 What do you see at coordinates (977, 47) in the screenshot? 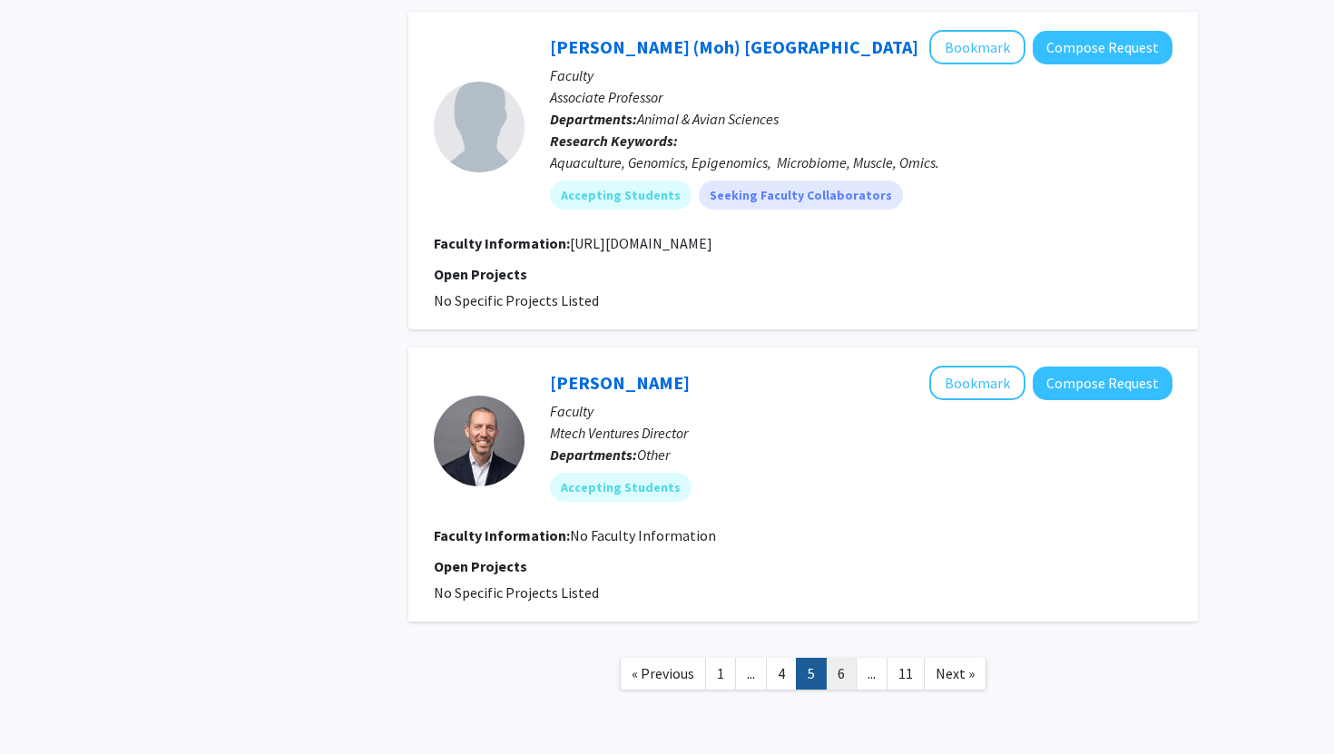
I see `button: Add Mohamed (Moh) Salem to Bookmarks` at bounding box center [977, 47].